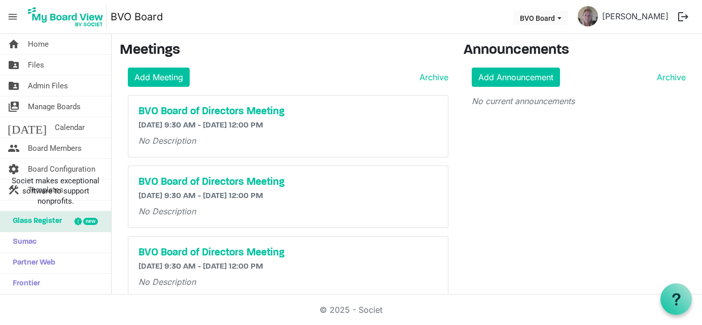  Describe the element at coordinates (54, 107) in the screenshot. I see `span: Manage Boards` at that location.